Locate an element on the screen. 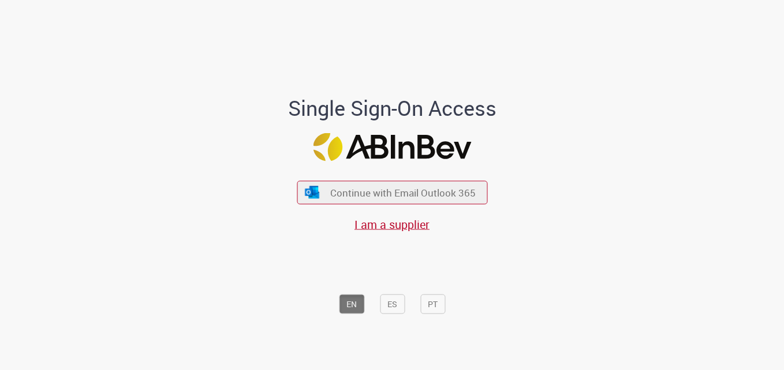 This screenshot has width=784, height=370. h1: Single Sign-On Access is located at coordinates (392, 108).